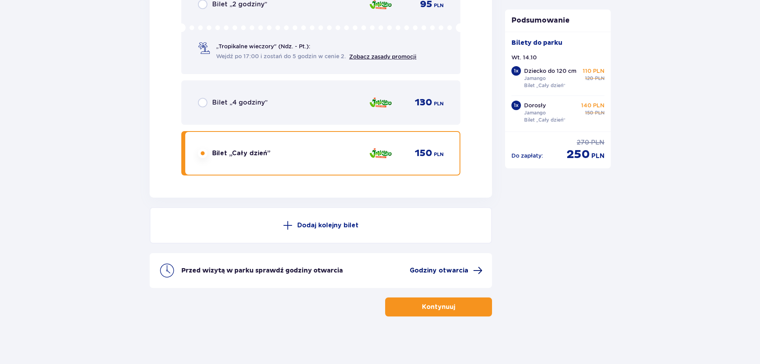 The image size is (760, 364). Describe the element at coordinates (439, 270) in the screenshot. I see `span: Godziny otwarcia` at that location.